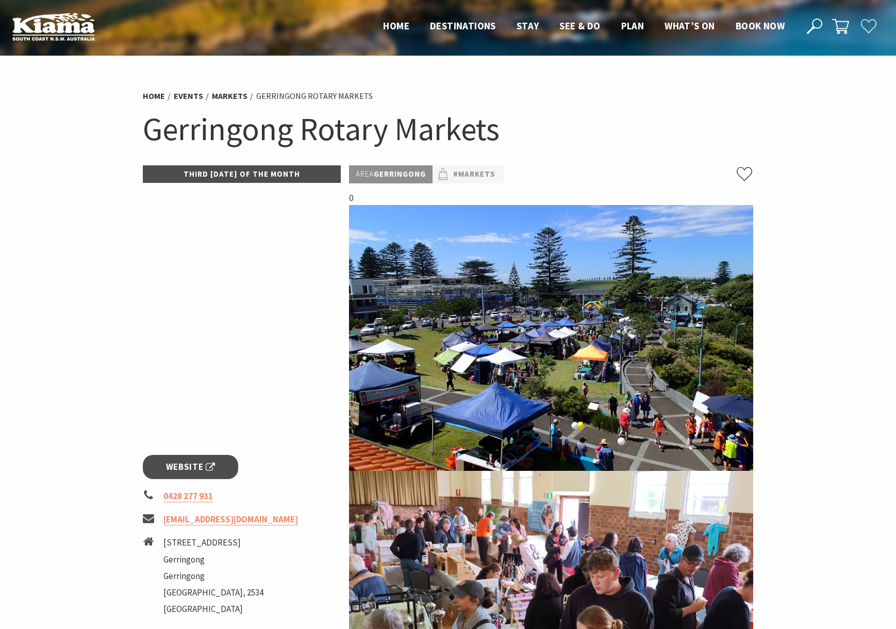  I want to click on a: 0428 277 931, so click(188, 496).